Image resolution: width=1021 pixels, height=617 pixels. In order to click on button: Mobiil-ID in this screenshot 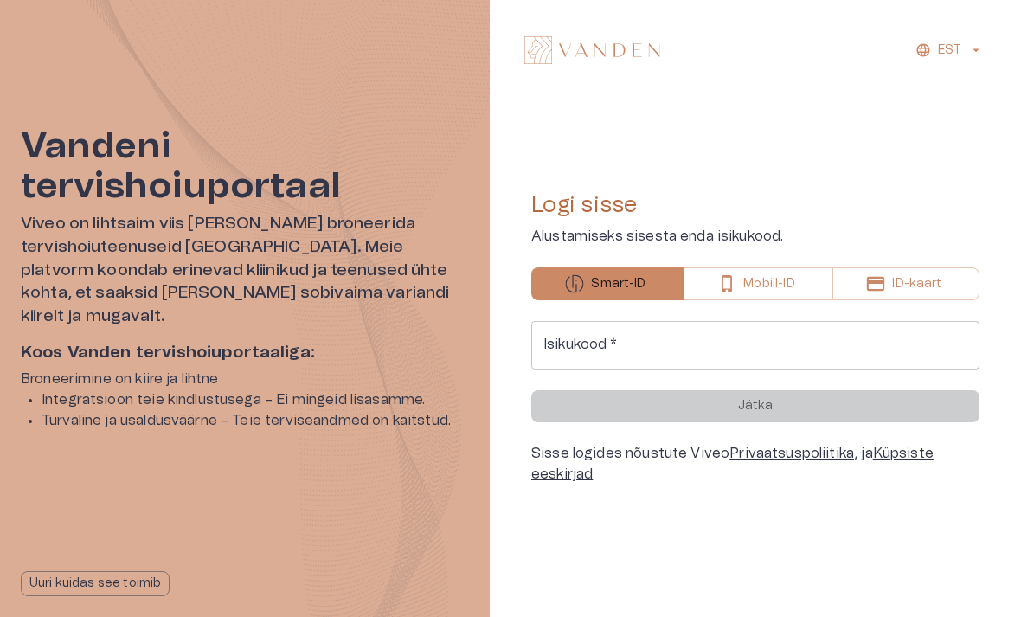, I will do `click(758, 284)`.